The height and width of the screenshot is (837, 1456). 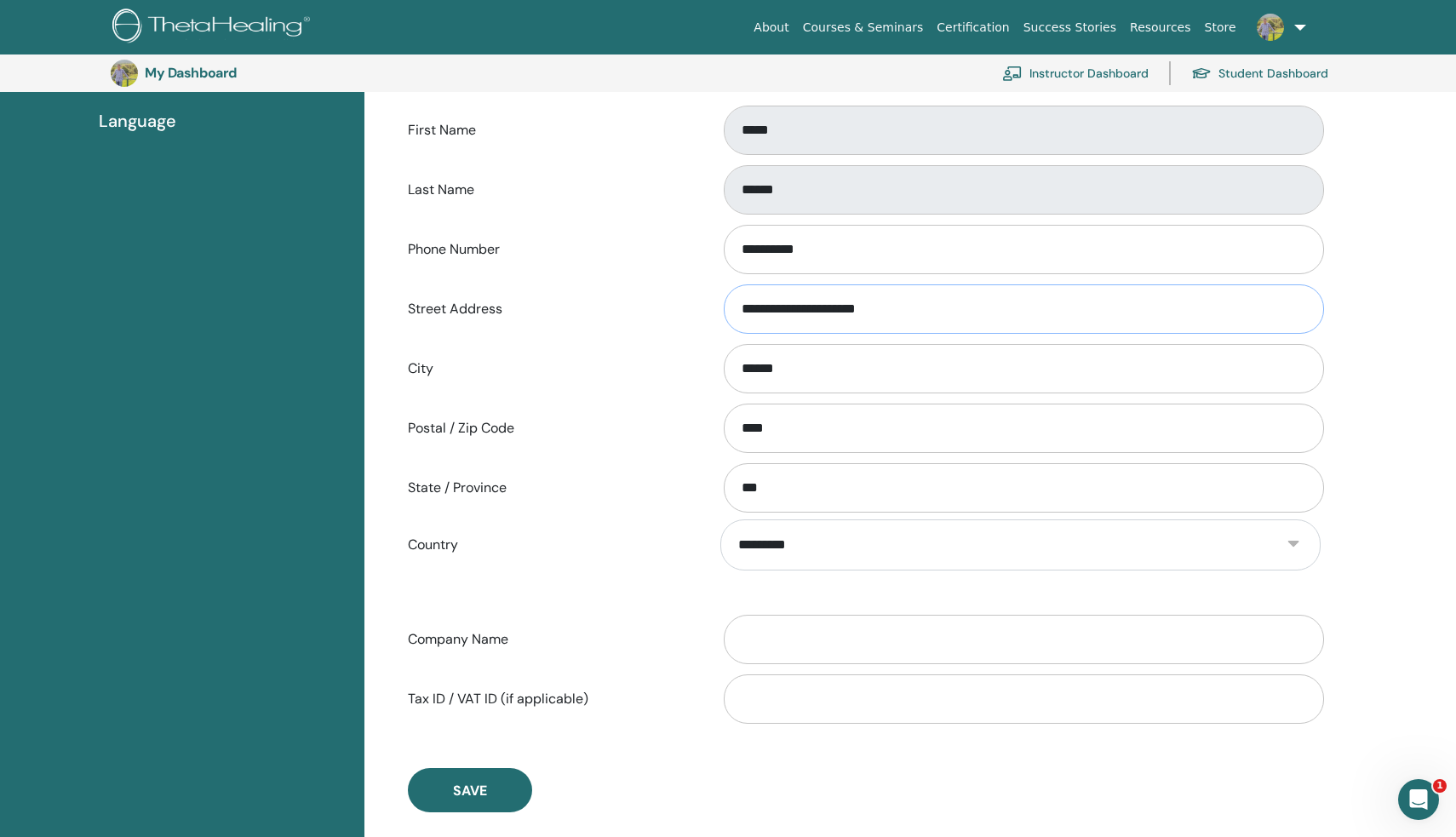 I want to click on label: State / Province, so click(x=551, y=488).